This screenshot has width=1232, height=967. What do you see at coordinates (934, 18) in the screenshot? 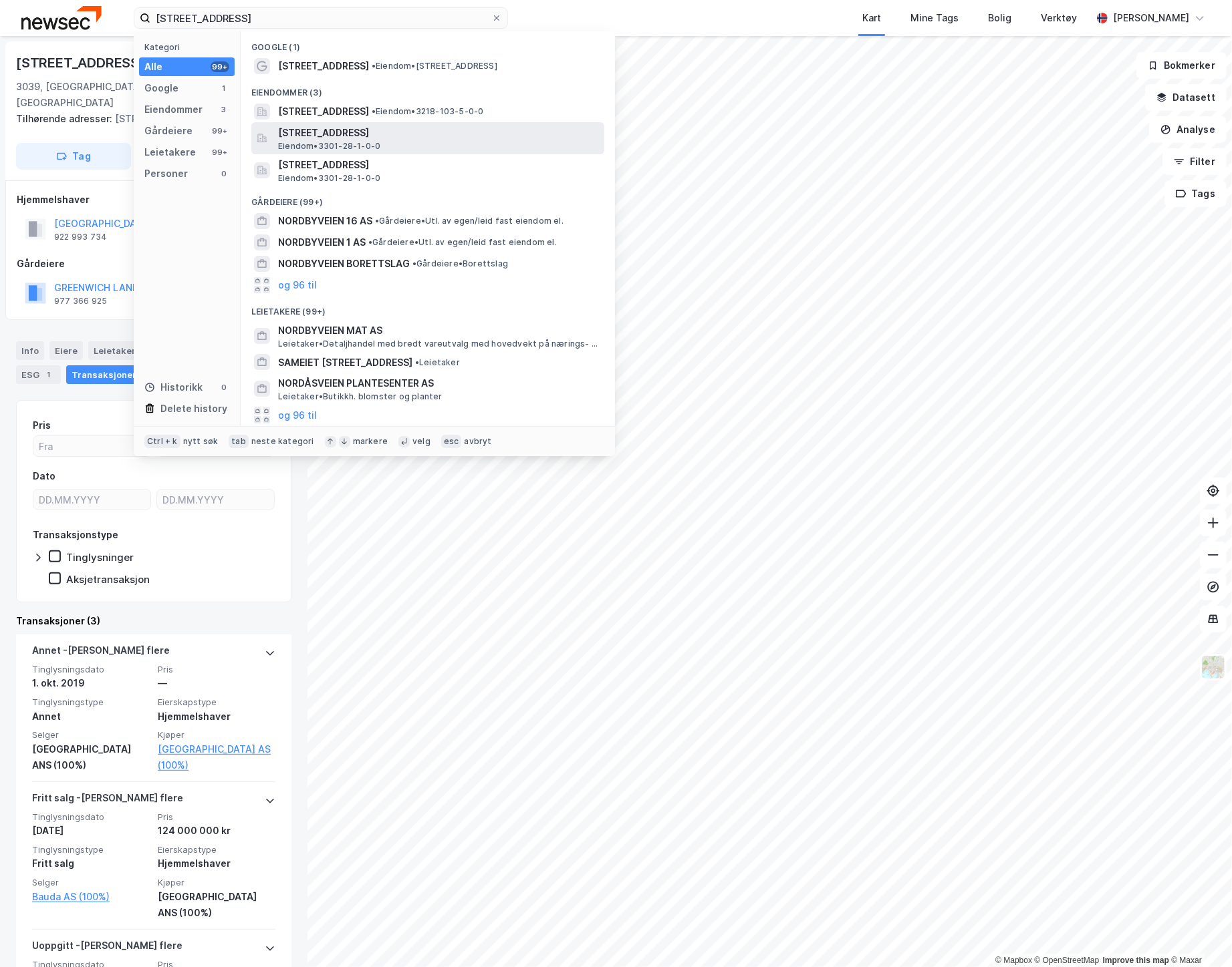
I see `div: Mine Tags` at bounding box center [934, 18].